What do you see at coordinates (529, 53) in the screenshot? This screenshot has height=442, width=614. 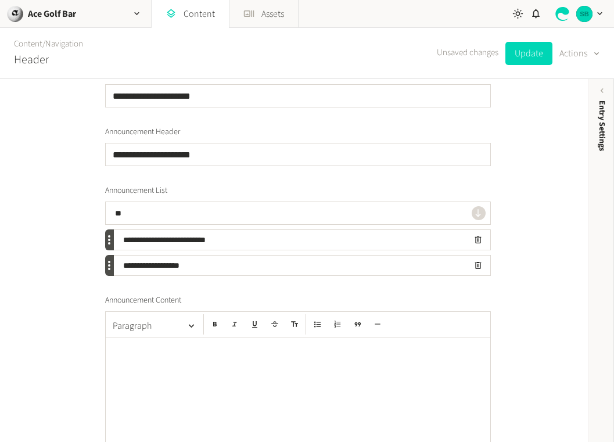 I see `button: Update` at bounding box center [529, 53].